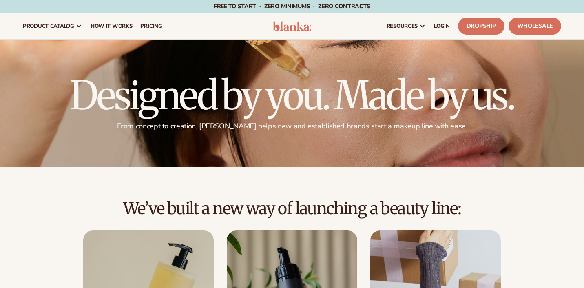  What do you see at coordinates (481, 26) in the screenshot?
I see `a: Dropship` at bounding box center [481, 26].